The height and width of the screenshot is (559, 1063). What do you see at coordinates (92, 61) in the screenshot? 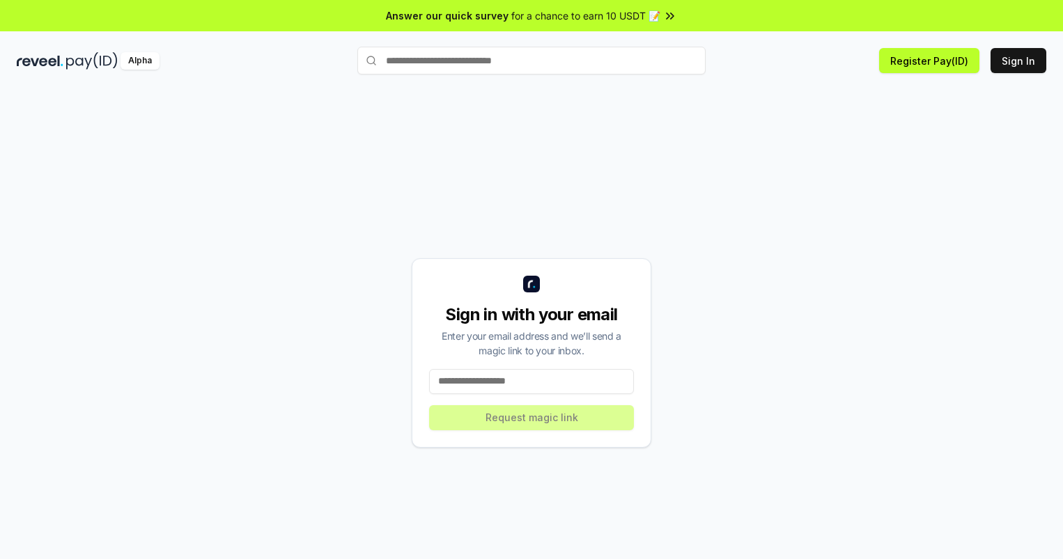
I see `img: pay_id` at bounding box center [92, 61].